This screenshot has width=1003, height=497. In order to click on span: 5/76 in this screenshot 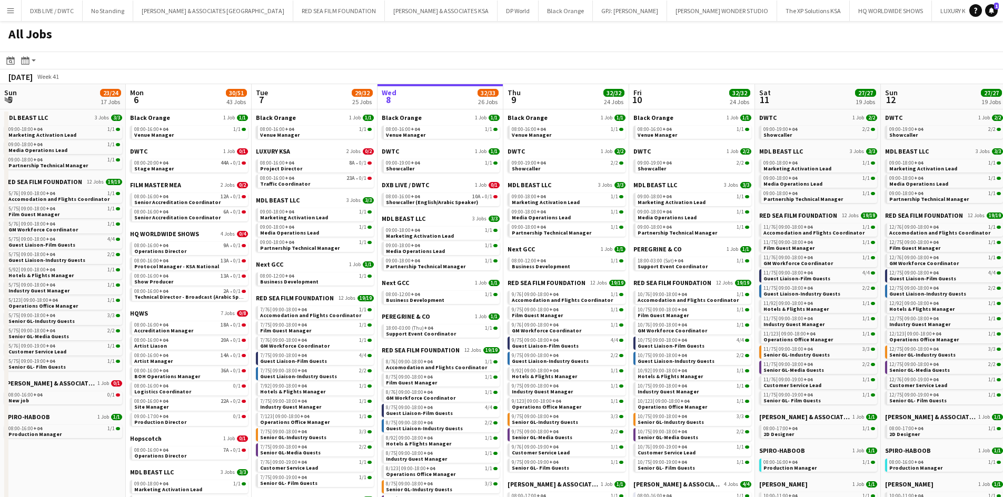, I will do `click(14, 194)`.